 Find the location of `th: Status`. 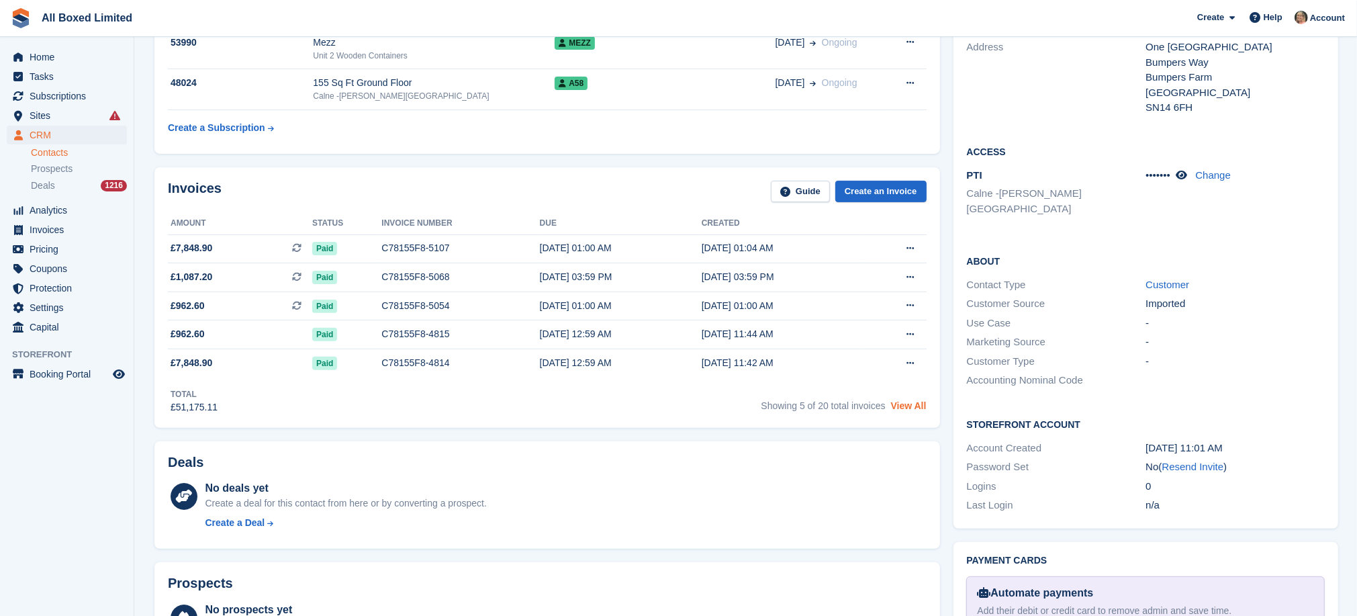

th: Status is located at coordinates (347, 224).